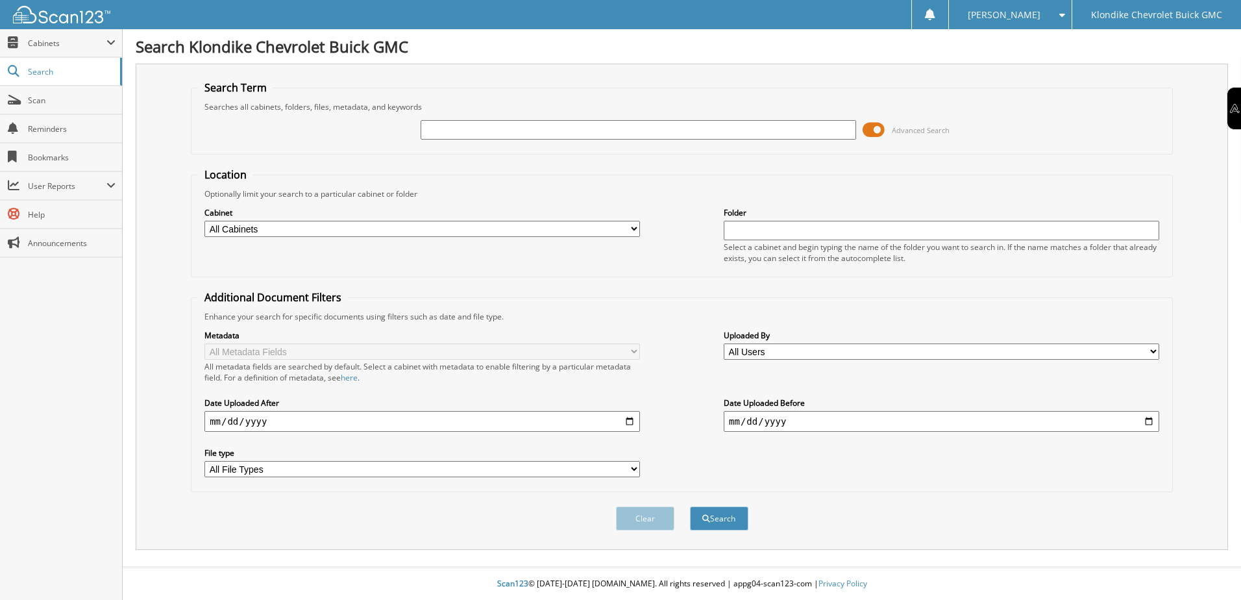 The image size is (1241, 600). I want to click on legend: Location, so click(225, 175).